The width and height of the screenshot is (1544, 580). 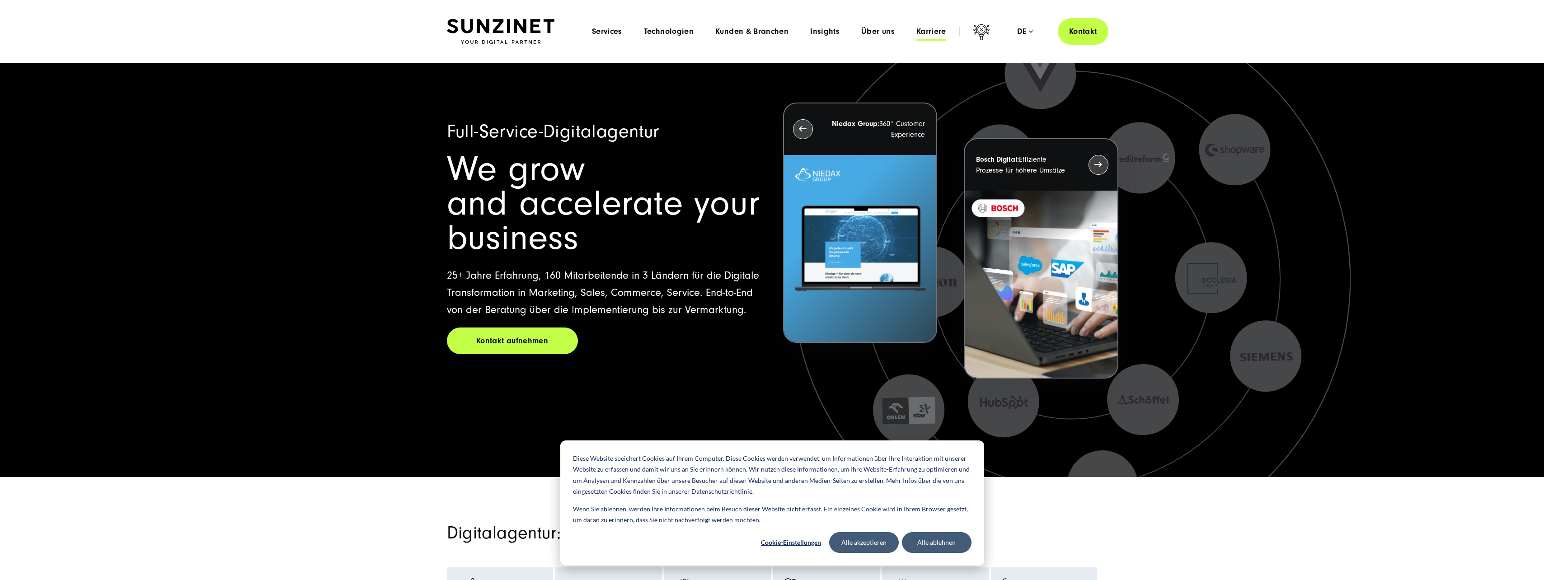 I want to click on a: Insights, so click(x=825, y=32).